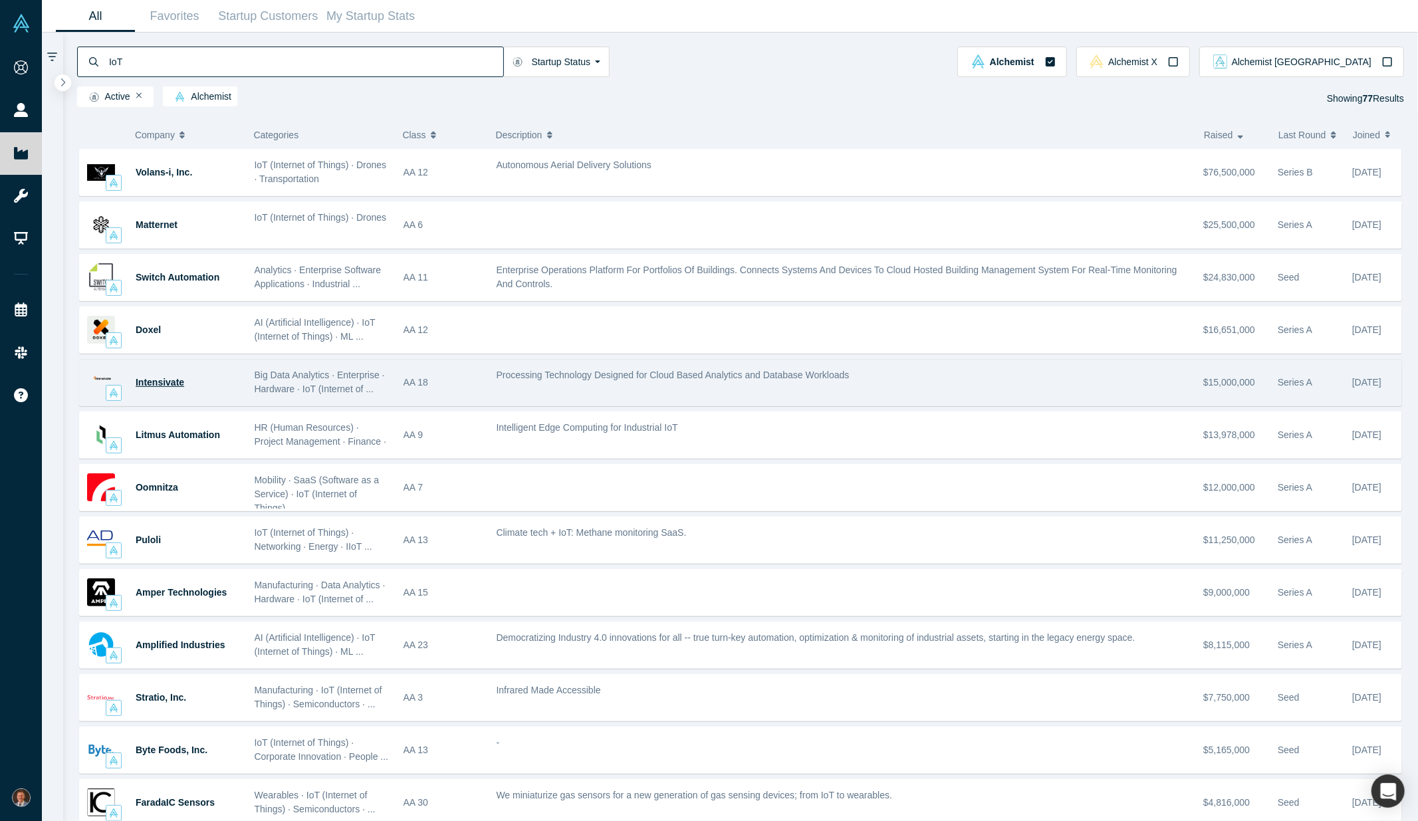 The width and height of the screenshot is (1418, 821). What do you see at coordinates (1133, 62) in the screenshot?
I see `button: alchemistx Vault LogoAlchemist X` at bounding box center [1133, 62].